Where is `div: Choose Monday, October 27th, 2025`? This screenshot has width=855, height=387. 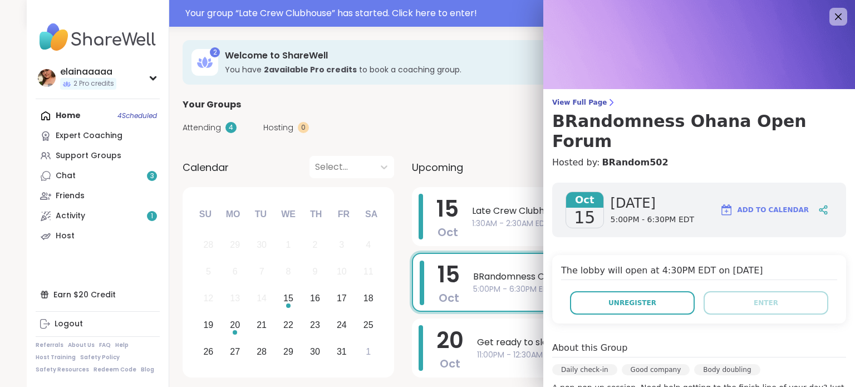 div: Choose Monday, October 27th, 2025 is located at coordinates (235, 351).